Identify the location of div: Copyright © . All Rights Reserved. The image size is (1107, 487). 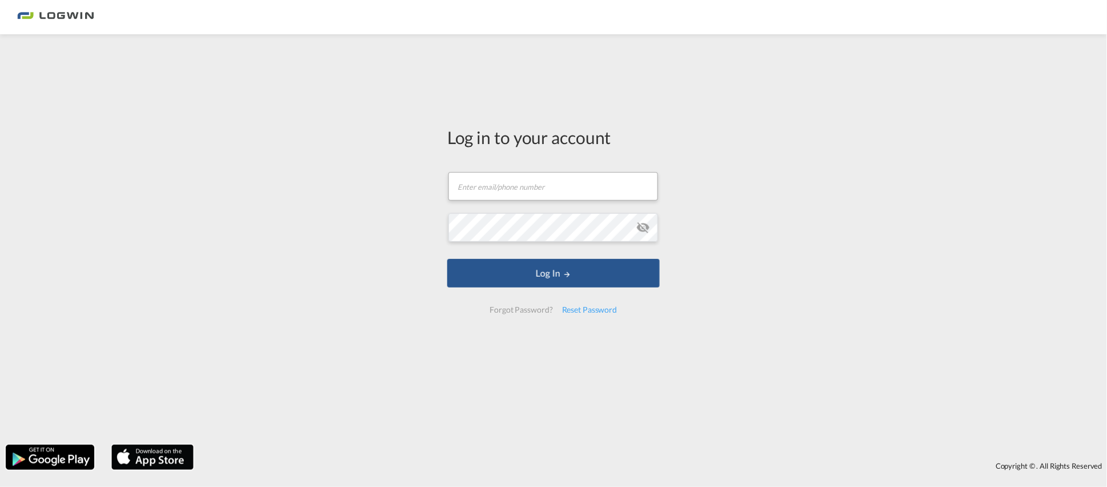
(653, 465).